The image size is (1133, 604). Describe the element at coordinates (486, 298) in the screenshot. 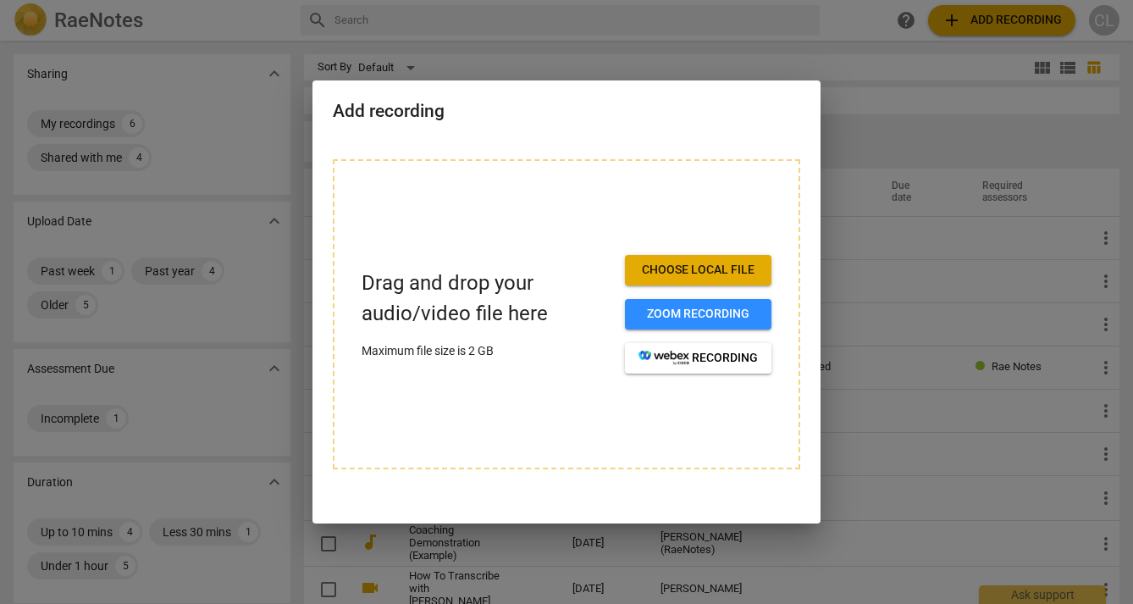

I see `p: Drag and drop your audio/video file here` at that location.